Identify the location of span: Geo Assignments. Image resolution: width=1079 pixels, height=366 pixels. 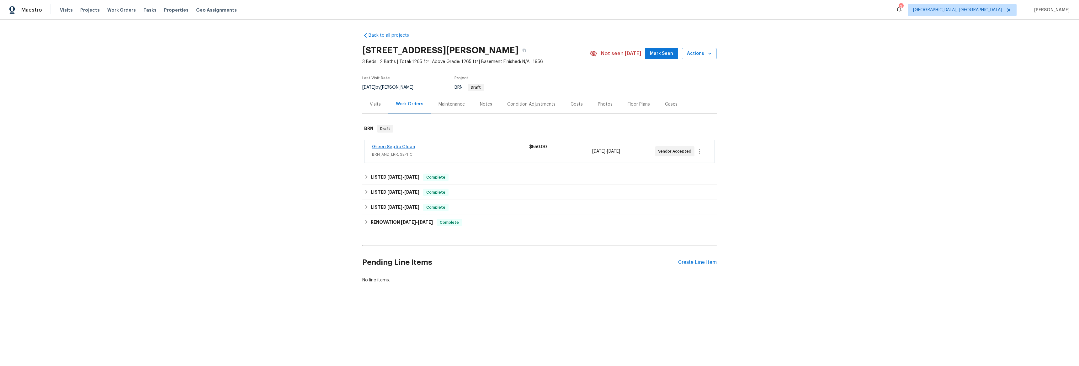
(216, 10).